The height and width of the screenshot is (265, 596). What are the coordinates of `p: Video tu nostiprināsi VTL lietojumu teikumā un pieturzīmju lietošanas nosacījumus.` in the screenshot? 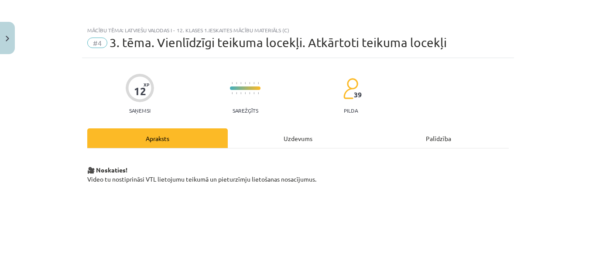 It's located at (298, 175).